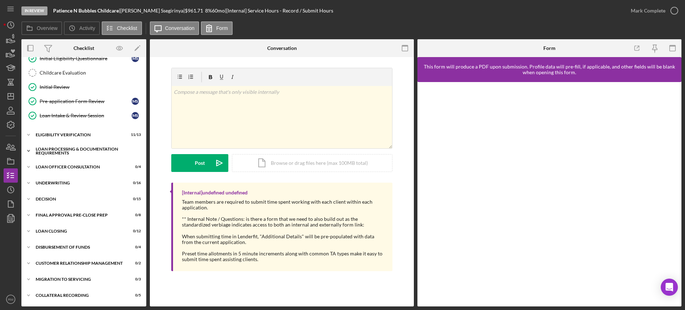 The width and height of the screenshot is (685, 310). I want to click on div: 0 / 3, so click(135, 279).